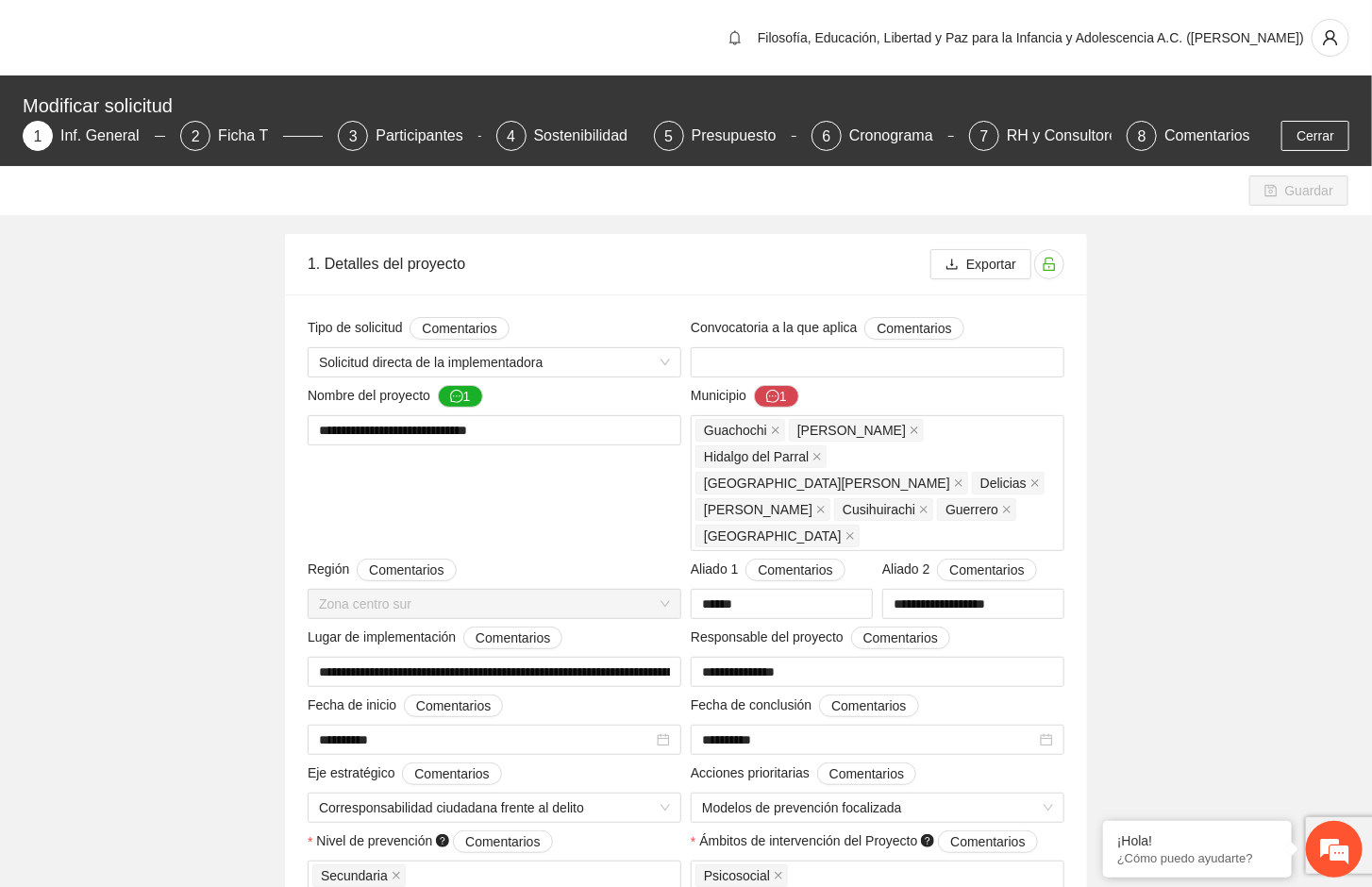 This screenshot has height=887, width=1372. I want to click on div: Inf. General, so click(107, 136).